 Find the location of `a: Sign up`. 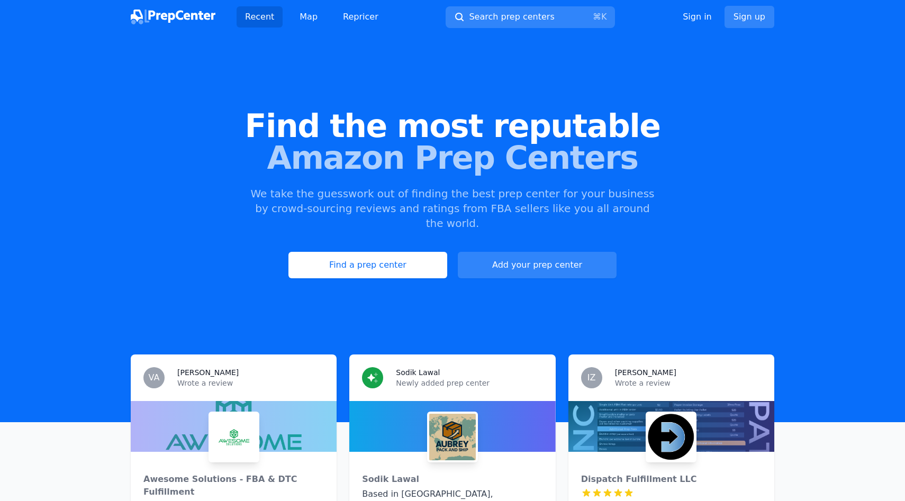

a: Sign up is located at coordinates (749, 17).